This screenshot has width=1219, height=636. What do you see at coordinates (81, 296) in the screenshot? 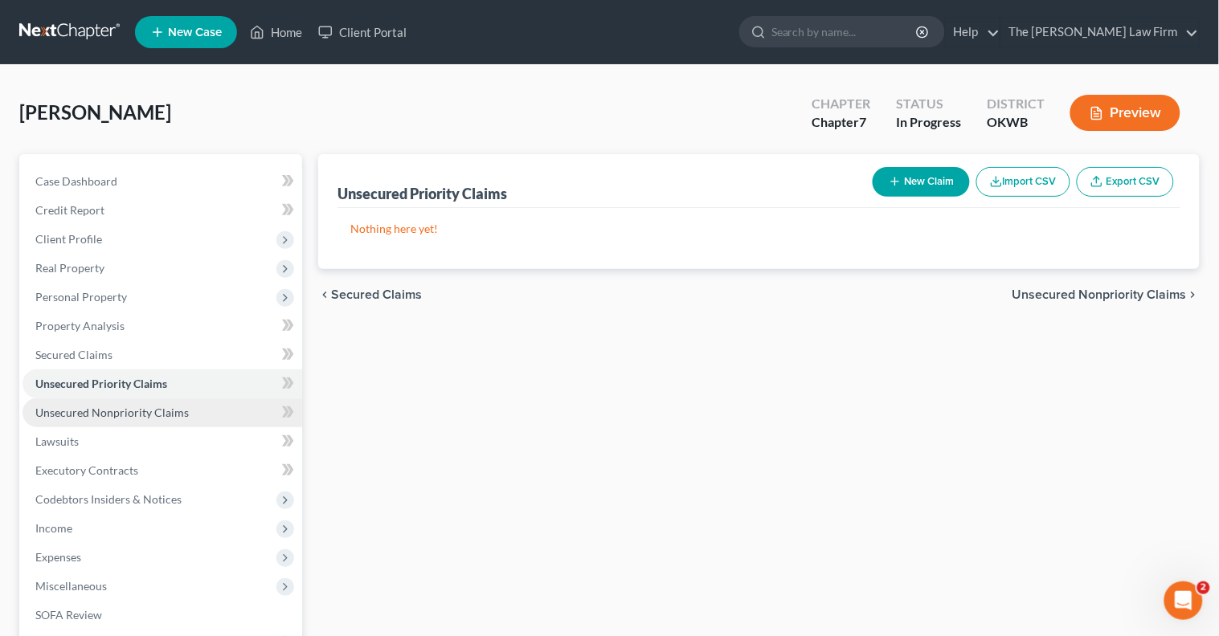
I see `span: Personal Property` at bounding box center [81, 296].